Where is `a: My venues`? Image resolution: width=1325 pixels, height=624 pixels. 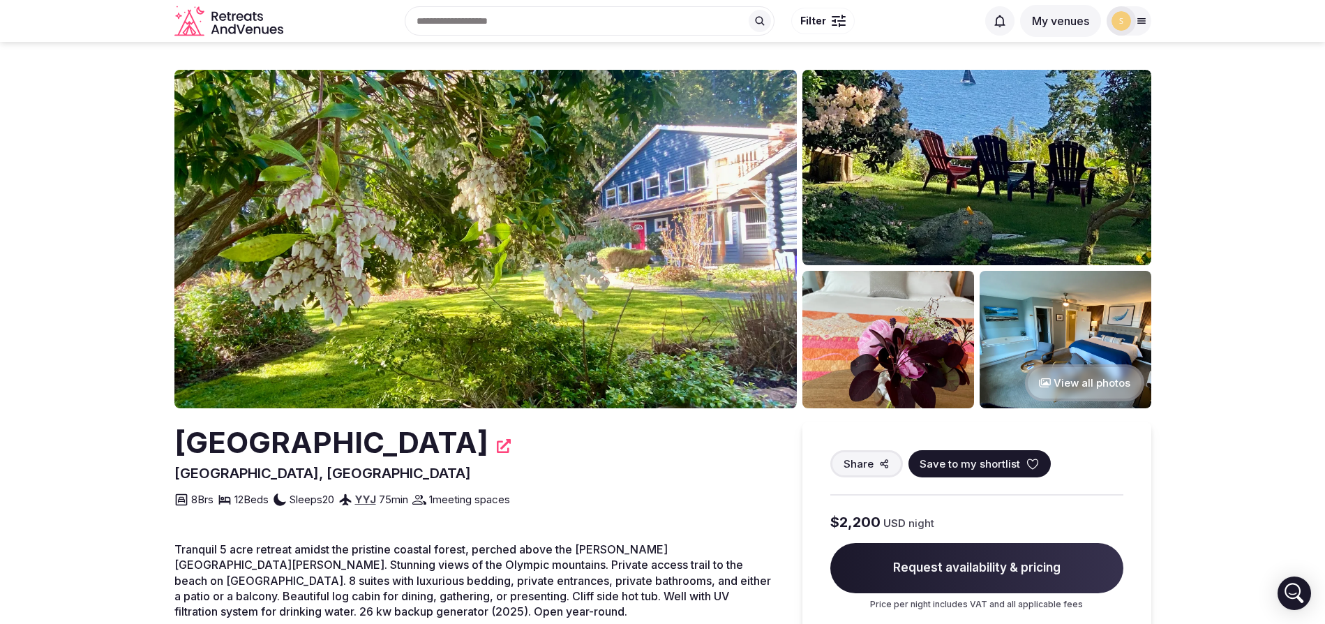 a: My venues is located at coordinates (1060, 21).